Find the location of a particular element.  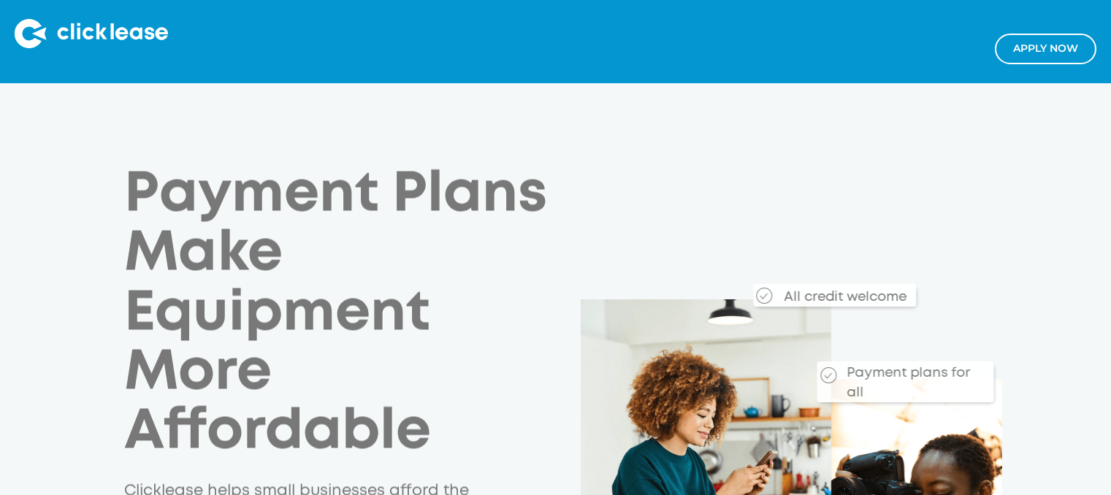

img: Clicklease logo is located at coordinates (91, 34).